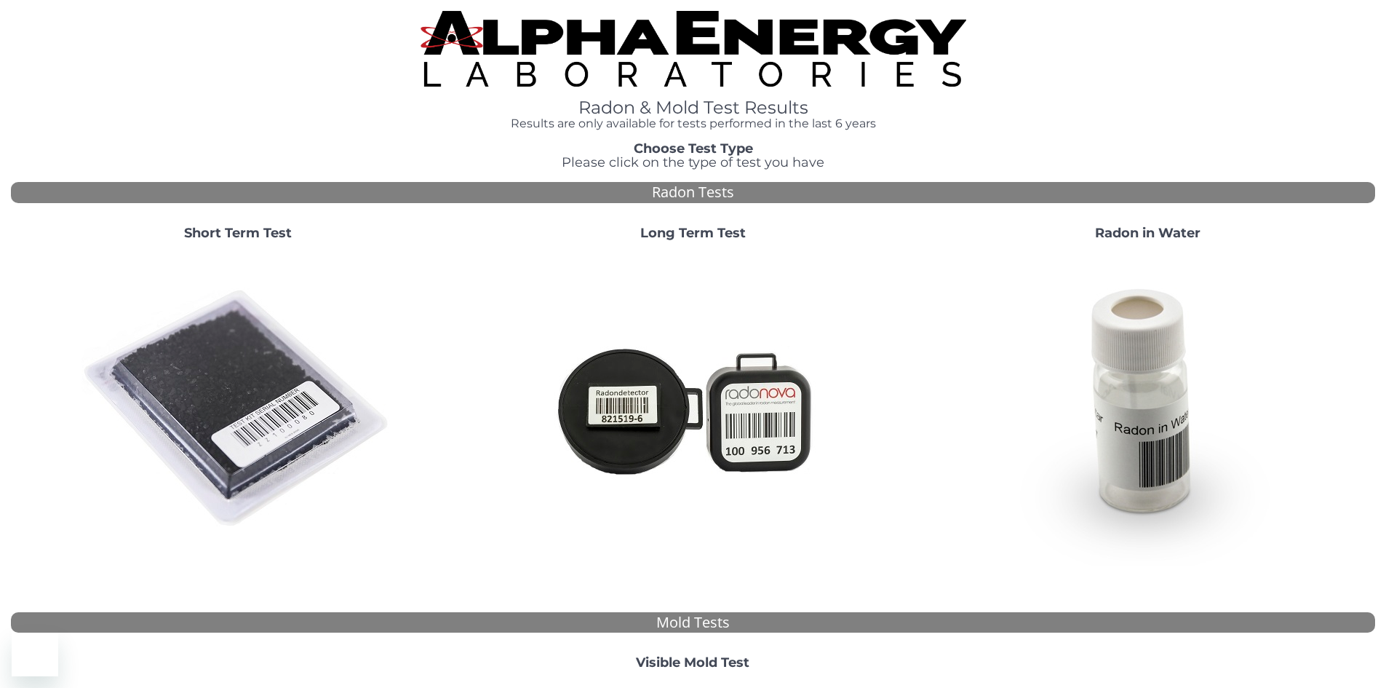 The width and height of the screenshot is (1386, 688). What do you see at coordinates (693, 124) in the screenshot?
I see `h4: Results are only available for tests performed in the last 6 years` at bounding box center [693, 124].